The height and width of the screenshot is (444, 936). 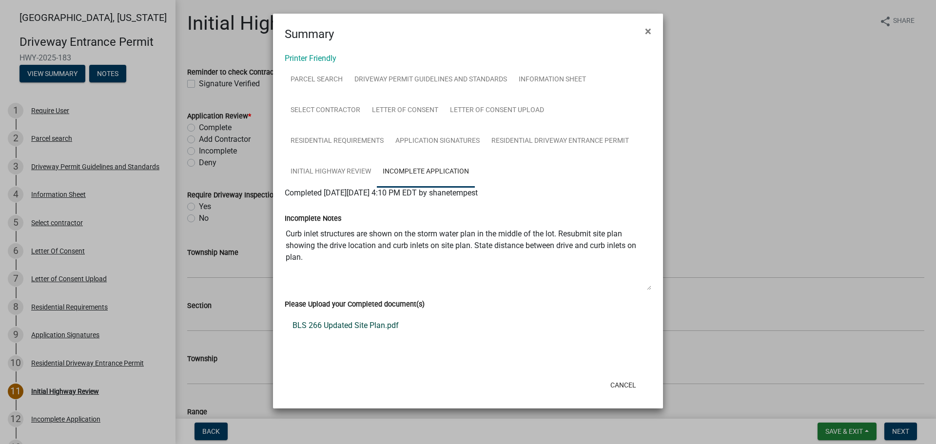 I want to click on a: Initial Highway Review, so click(x=331, y=172).